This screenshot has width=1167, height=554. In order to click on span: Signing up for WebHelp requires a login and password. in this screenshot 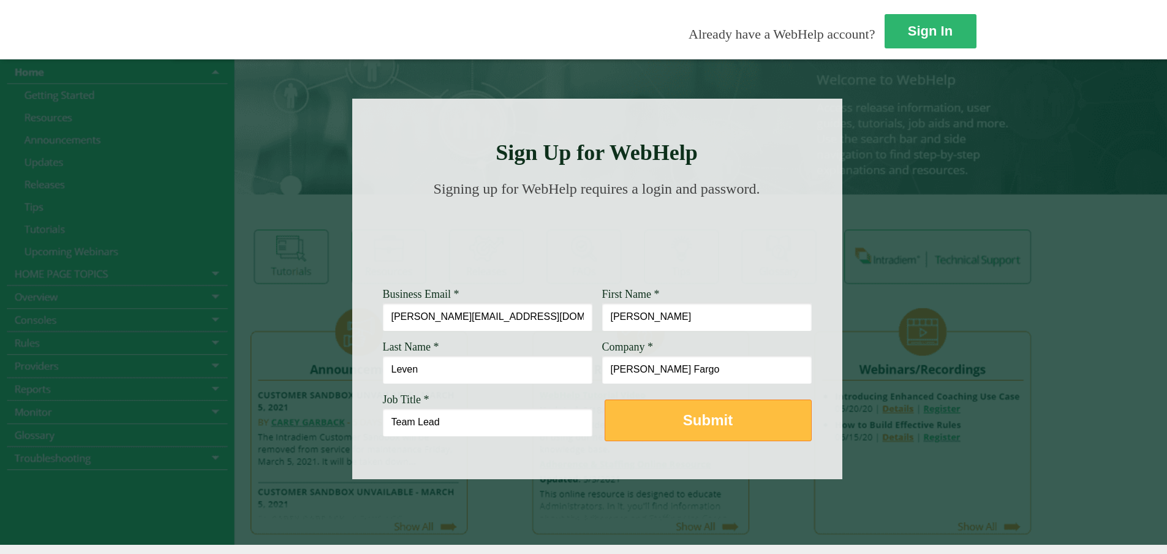, I will do `click(597, 189)`.